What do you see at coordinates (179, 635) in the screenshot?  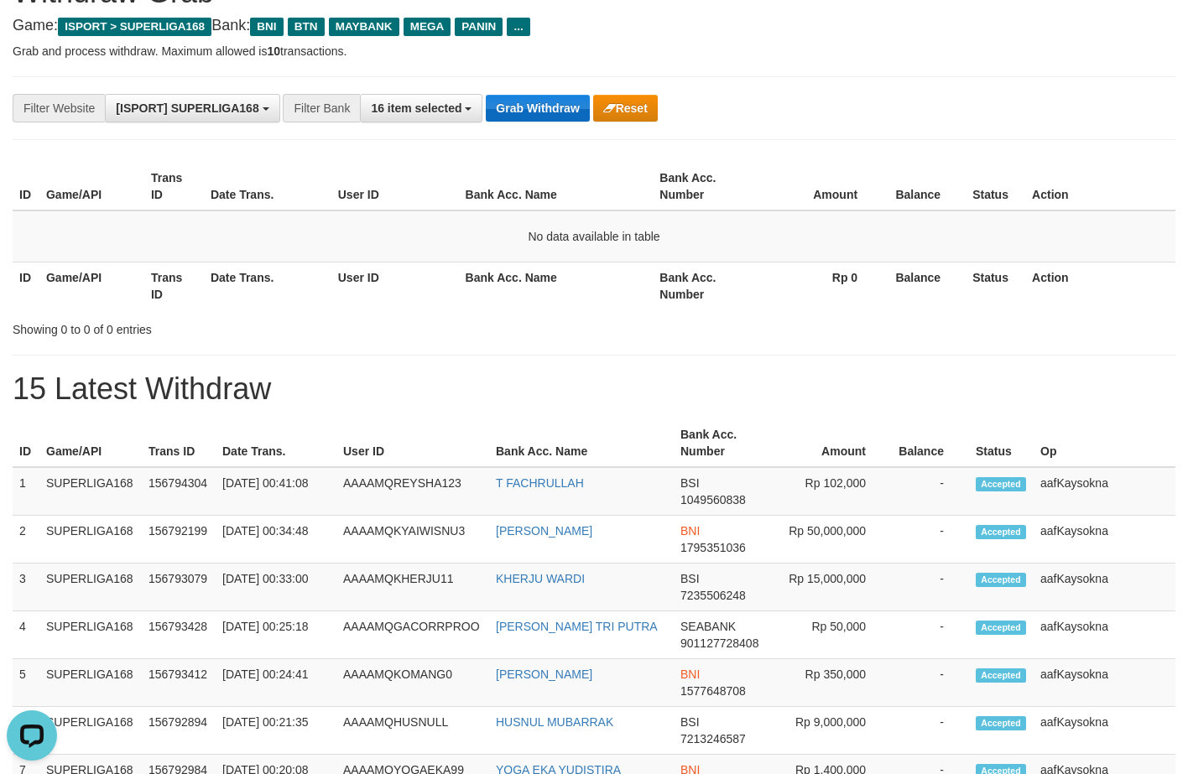 I see `td: 156793428` at bounding box center [179, 635].